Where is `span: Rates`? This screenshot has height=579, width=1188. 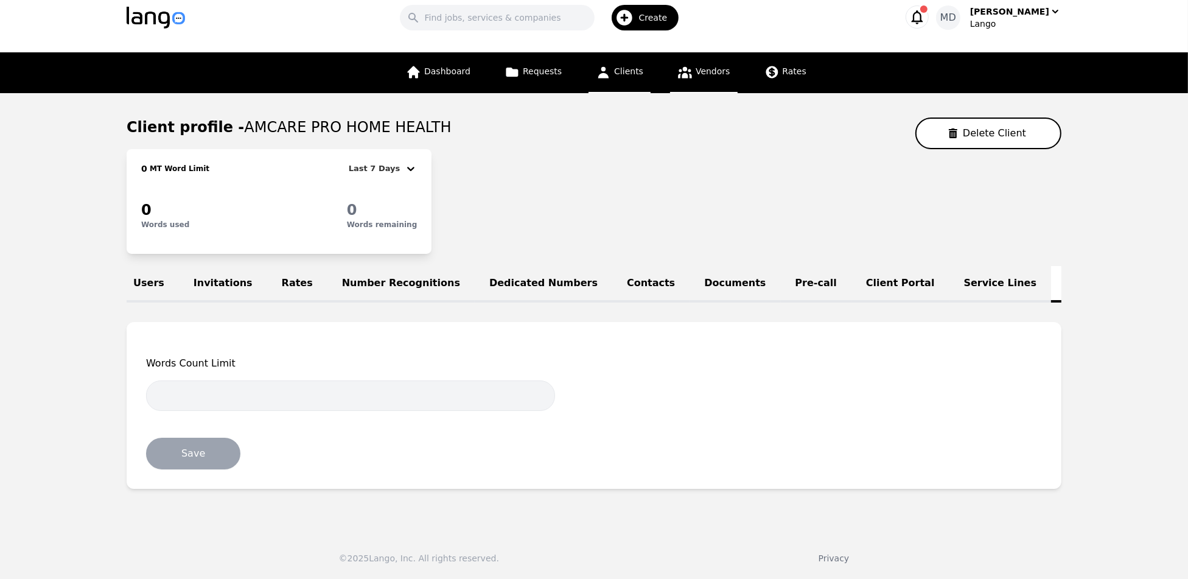
span: Rates is located at coordinates (794, 71).